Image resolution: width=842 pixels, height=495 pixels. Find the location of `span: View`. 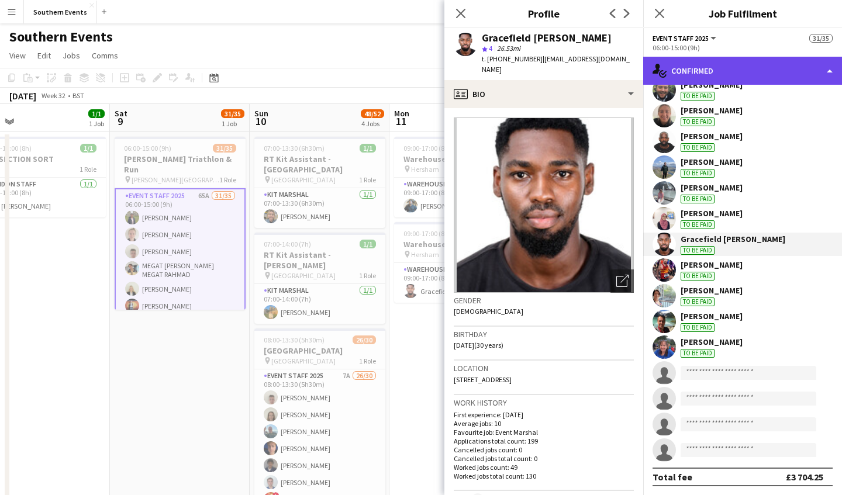

span: View is located at coordinates (18, 56).